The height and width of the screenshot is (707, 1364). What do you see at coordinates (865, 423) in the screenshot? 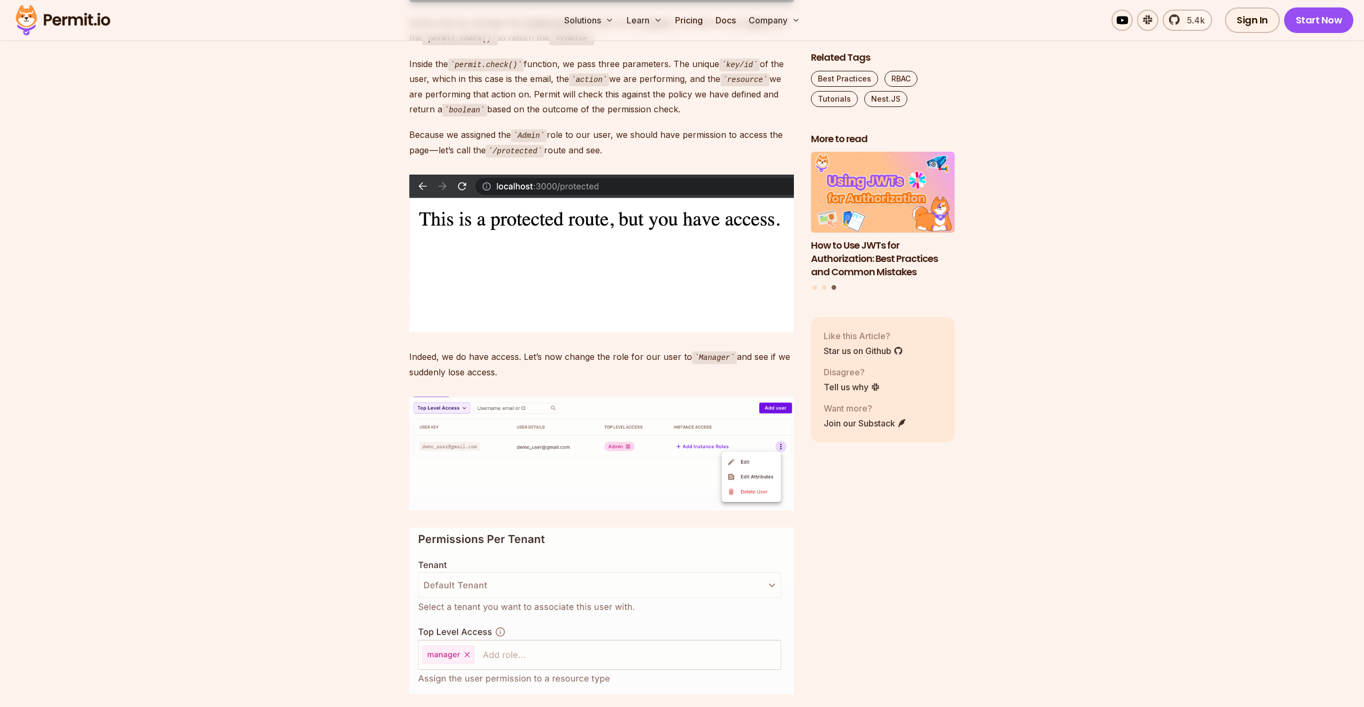
I see `a: Join our Substack` at bounding box center [865, 423].